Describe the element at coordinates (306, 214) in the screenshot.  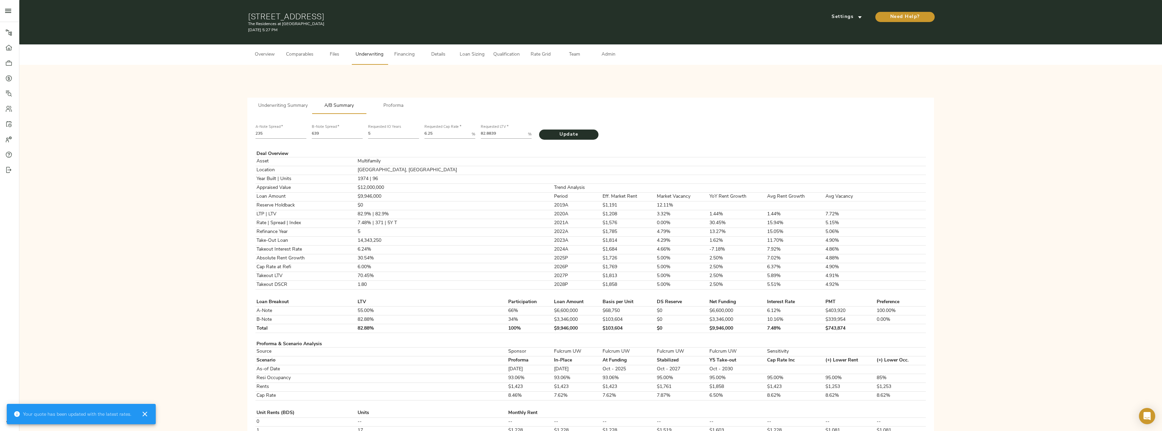
I see `td: LTP | LTV` at that location.